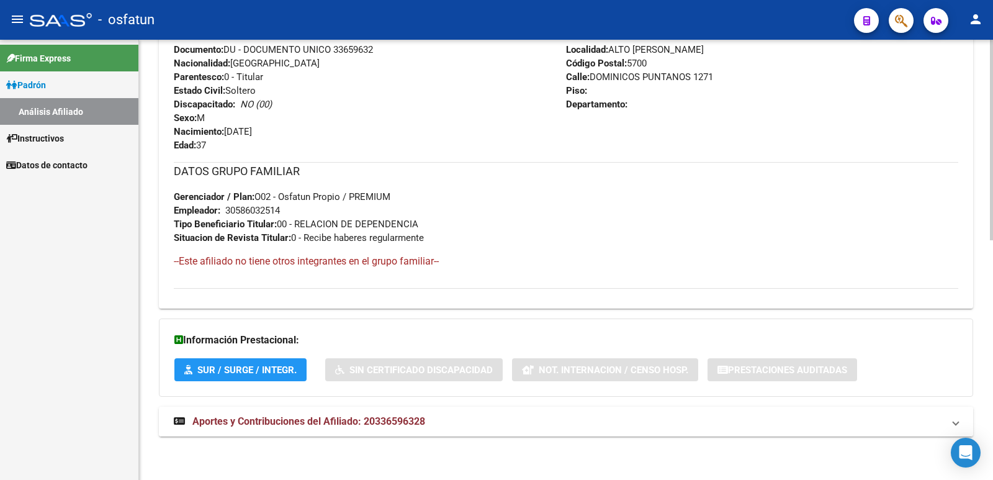  Describe the element at coordinates (185, 36) in the screenshot. I see `strong: CUIL:` at that location.